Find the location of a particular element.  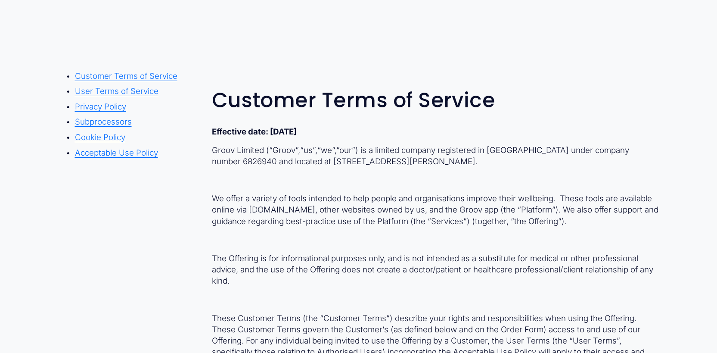

a: Cookie Policy is located at coordinates (100, 137).